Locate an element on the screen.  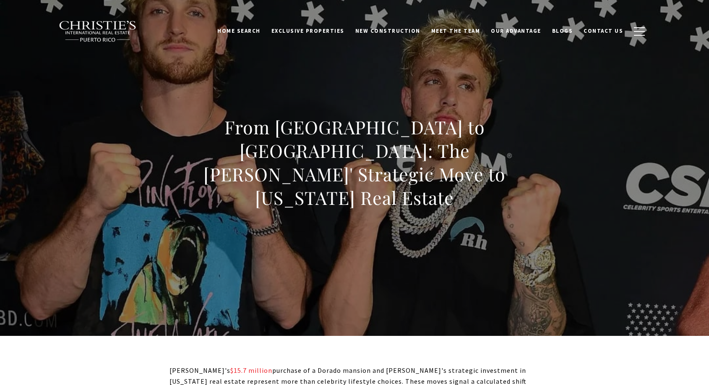
span: New Construction is located at coordinates (388, 31).